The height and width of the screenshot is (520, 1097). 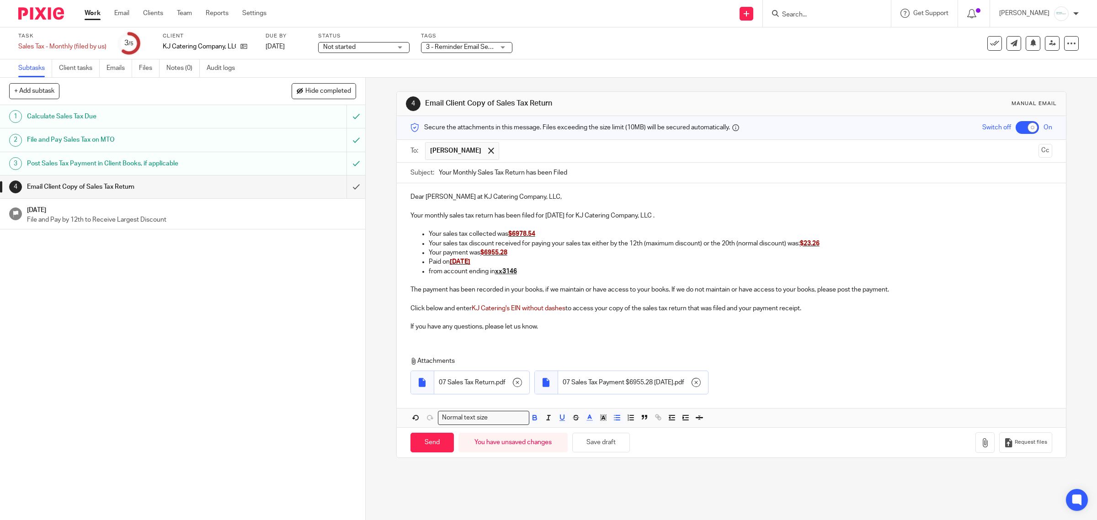 What do you see at coordinates (1062, 14) in the screenshot?
I see `img: _Logo.png` at bounding box center [1062, 14].